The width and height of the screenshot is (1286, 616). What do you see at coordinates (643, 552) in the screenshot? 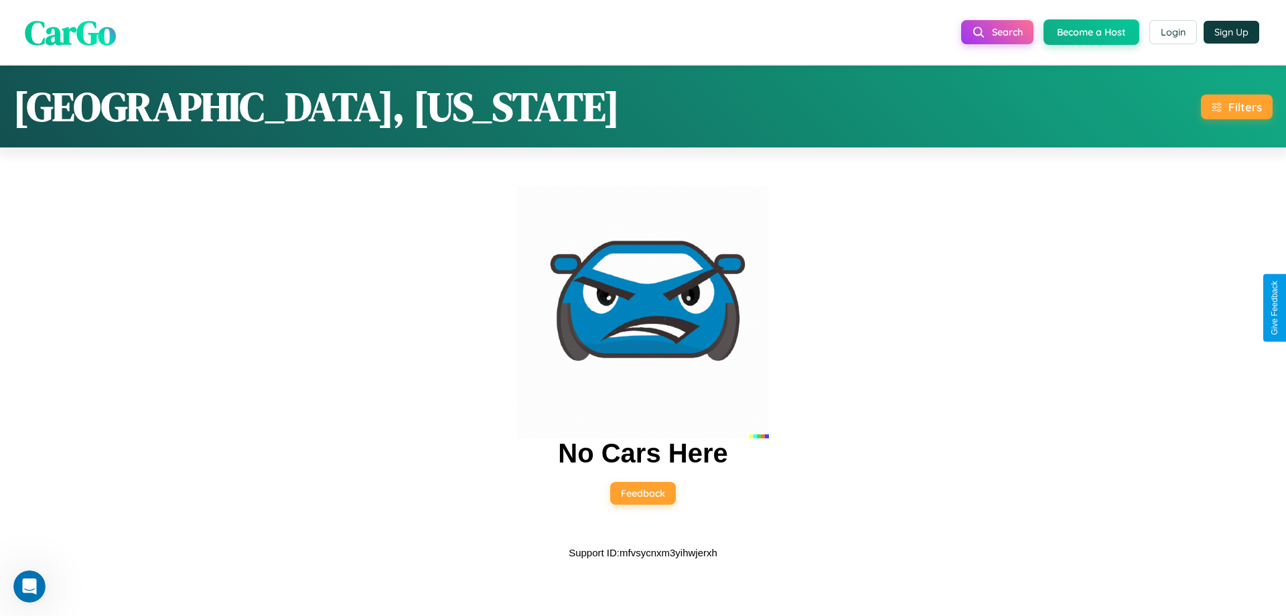
I see `p: Support ID: mfvsycnxm3yihwjerxh` at bounding box center [643, 552].